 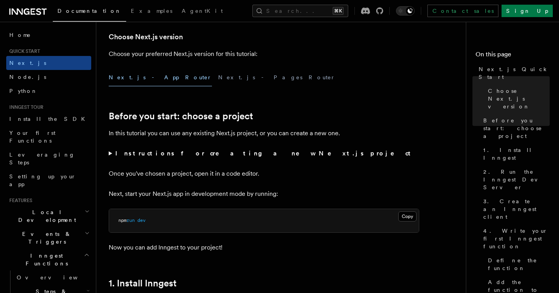 What do you see at coordinates (514, 73) in the screenshot?
I see `span: Next.js Quick Start` at bounding box center [514, 73].